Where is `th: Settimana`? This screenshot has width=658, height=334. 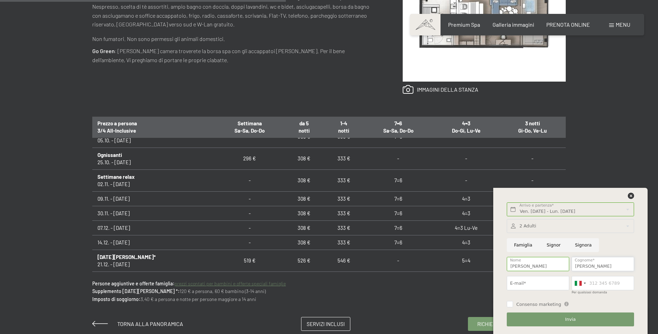 th: Settimana is located at coordinates (250, 127).